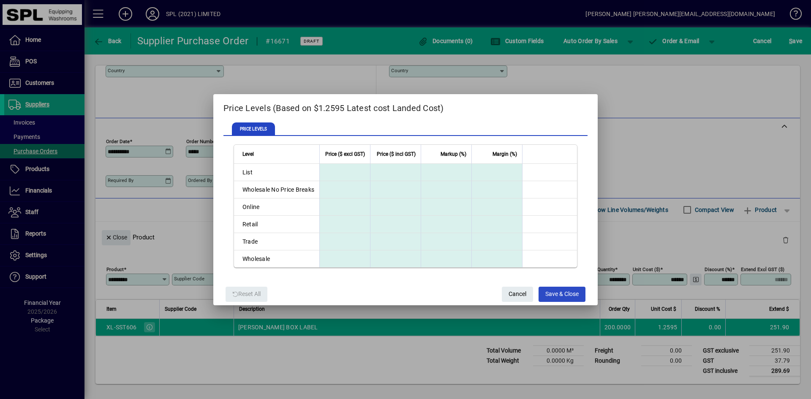 Image resolution: width=811 pixels, height=399 pixels. I want to click on td: Online, so click(277, 207).